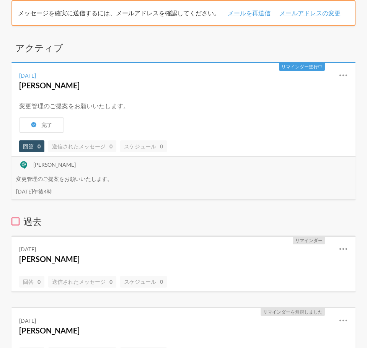  I want to click on font: メッセージを確実に送信するには、メールアドレスを確認してください。, so click(119, 13).